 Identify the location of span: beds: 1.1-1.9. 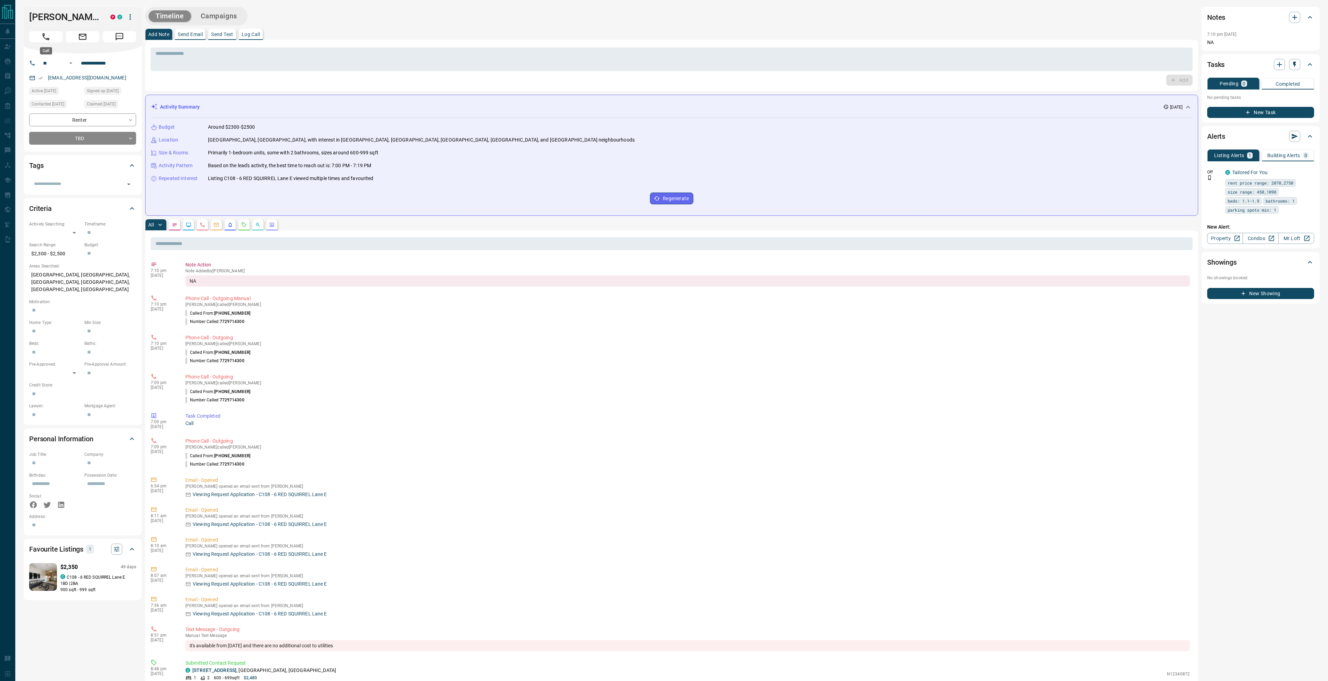
(1243, 201).